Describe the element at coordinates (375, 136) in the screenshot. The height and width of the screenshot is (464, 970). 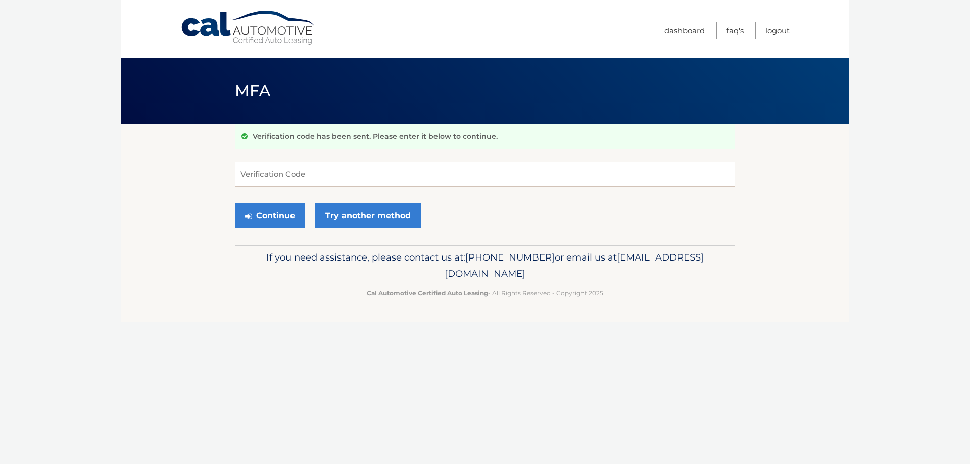
I see `p: Verification code has been sent. Please enter it below to continue.` at that location.